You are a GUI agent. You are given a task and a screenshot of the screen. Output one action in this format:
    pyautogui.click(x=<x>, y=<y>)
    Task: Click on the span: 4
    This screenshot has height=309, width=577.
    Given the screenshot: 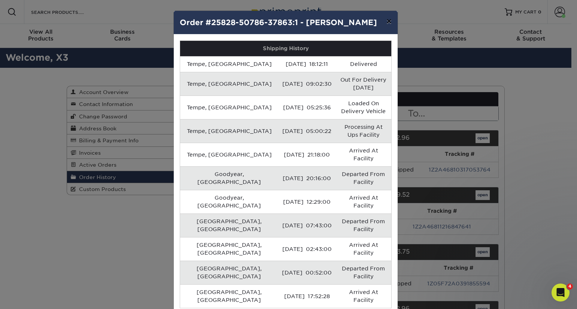 What is the action you would take?
    pyautogui.click(x=570, y=286)
    